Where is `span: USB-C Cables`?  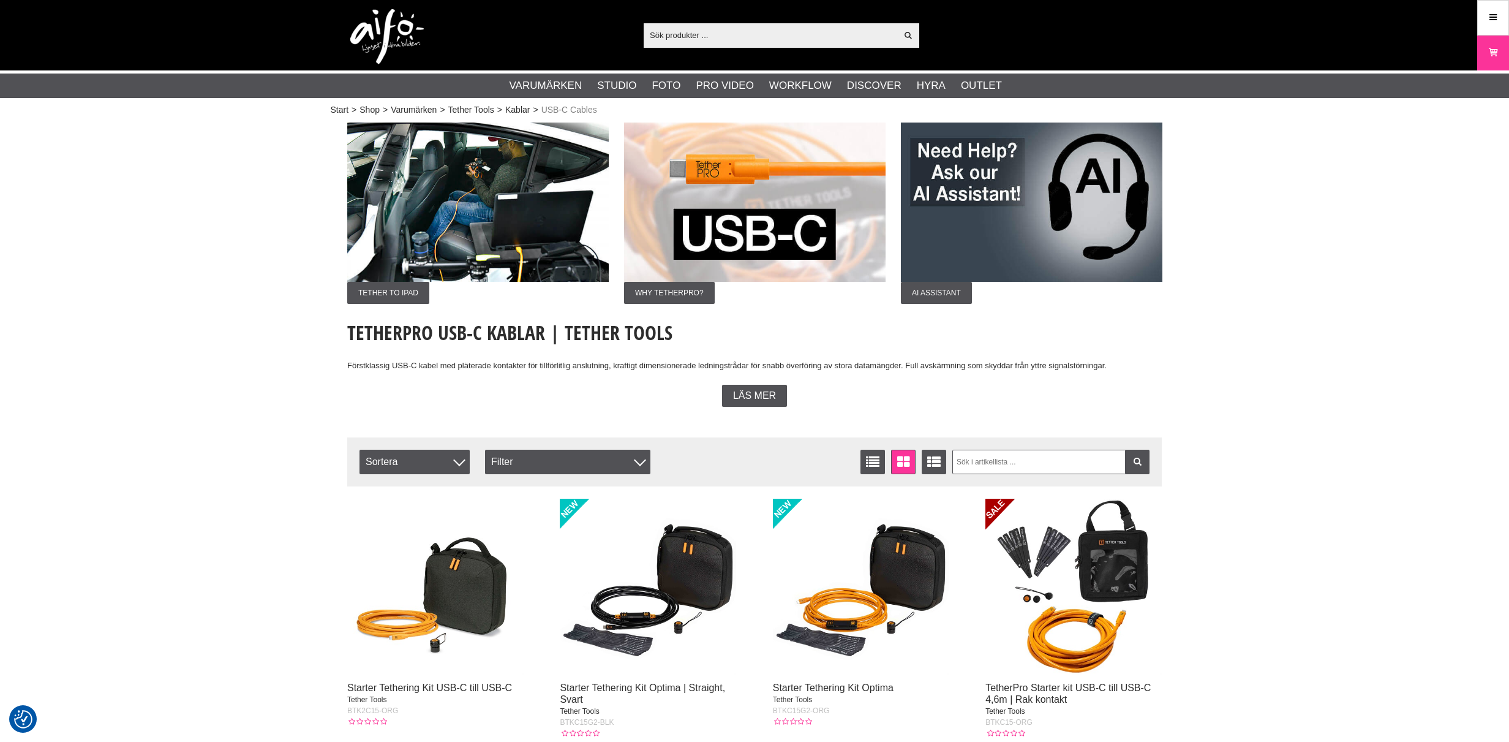
span: USB-C Cables is located at coordinates (569, 110).